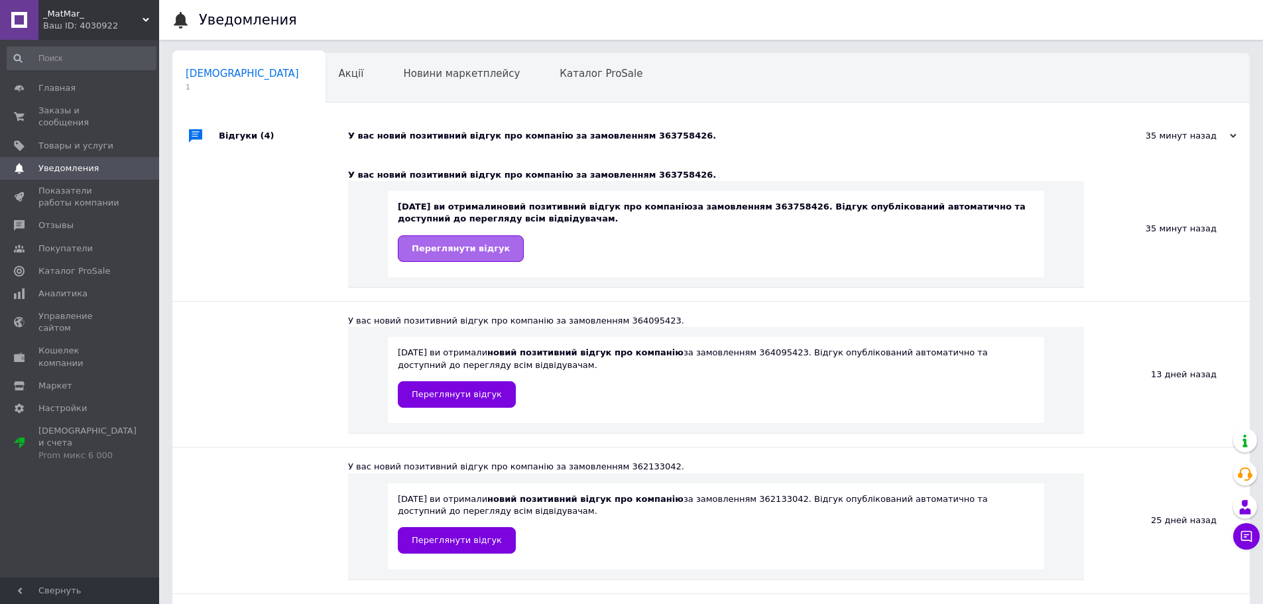 The height and width of the screenshot is (604, 1263). I want to click on div: У вас новий позитивний відгук про компанію за замовленням 364095423., so click(716, 321).